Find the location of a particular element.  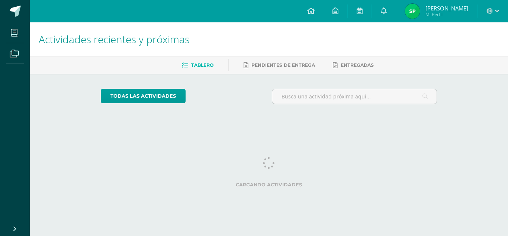

a: Tablero is located at coordinates (198, 65).